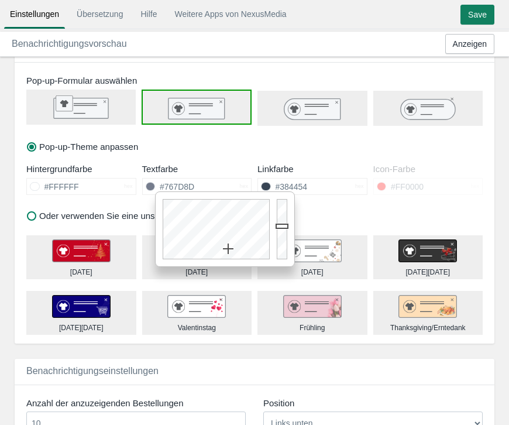 This screenshot has height=425, width=509. I want to click on div: Thanksgiving/Erntedank, so click(427, 327).